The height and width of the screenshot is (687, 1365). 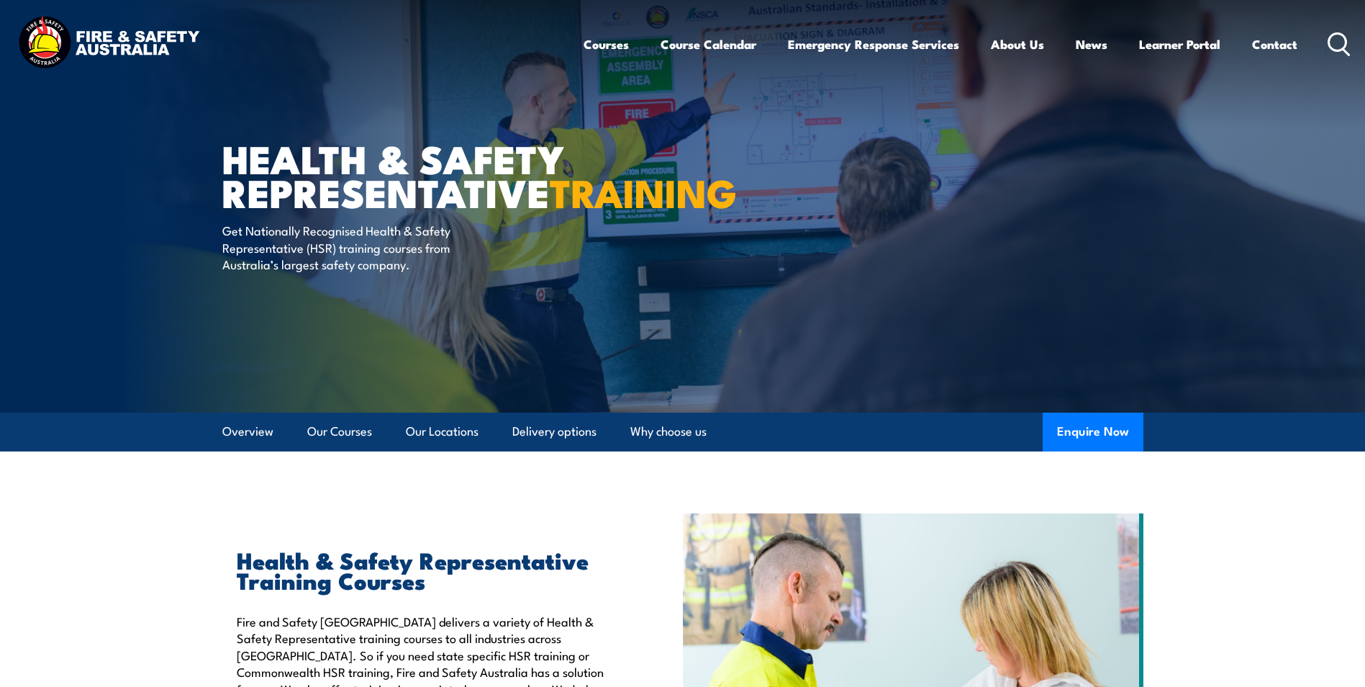 I want to click on a: Our Courses, so click(x=340, y=431).